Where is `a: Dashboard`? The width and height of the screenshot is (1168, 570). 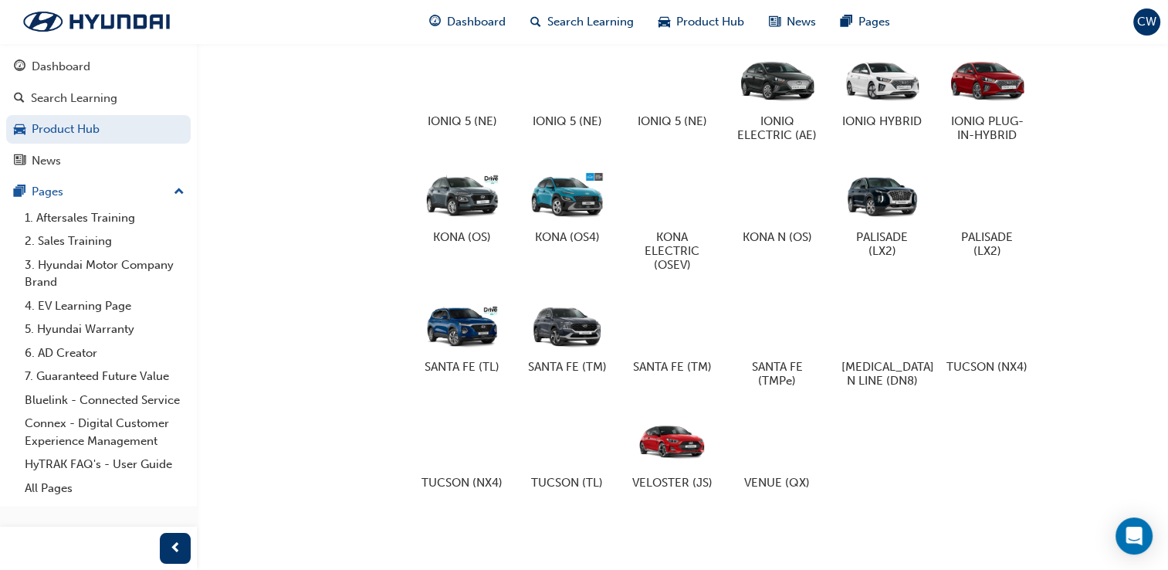
a: Dashboard is located at coordinates (98, 66).